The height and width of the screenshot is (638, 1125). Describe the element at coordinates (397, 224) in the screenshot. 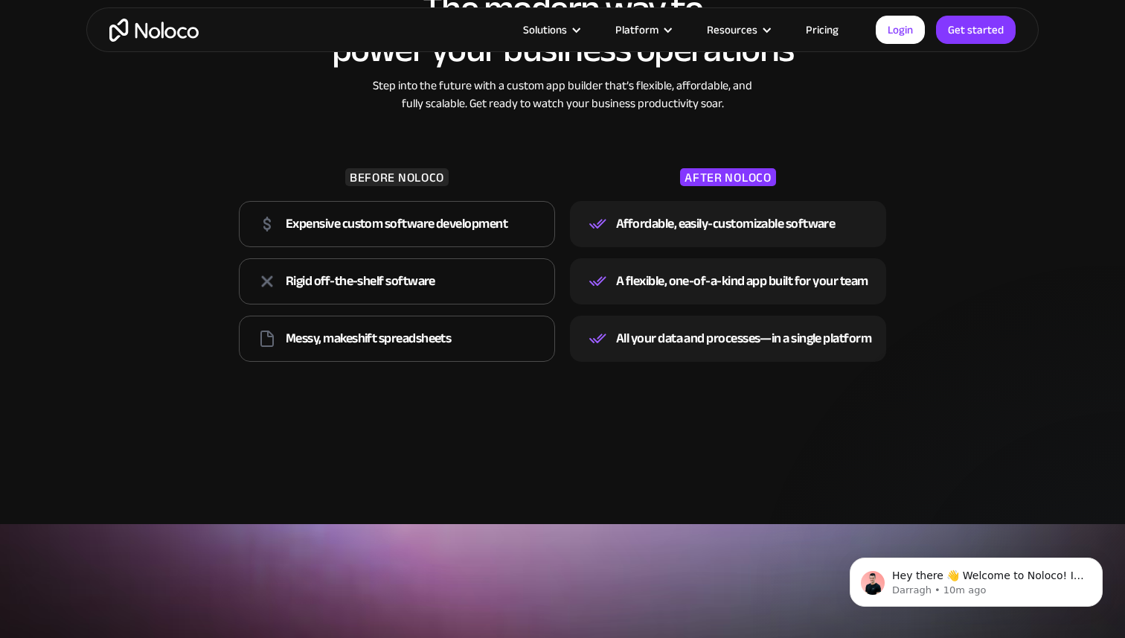

I see `div: Expensive custom software development` at that location.